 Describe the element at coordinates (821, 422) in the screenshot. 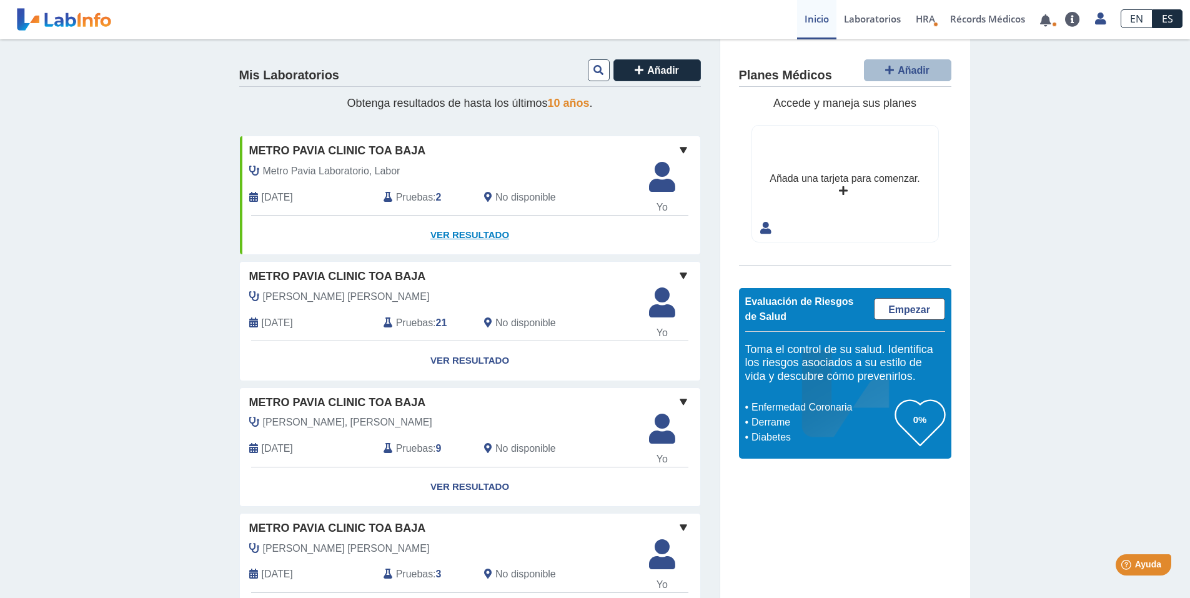

I see `li: Derrame` at that location.